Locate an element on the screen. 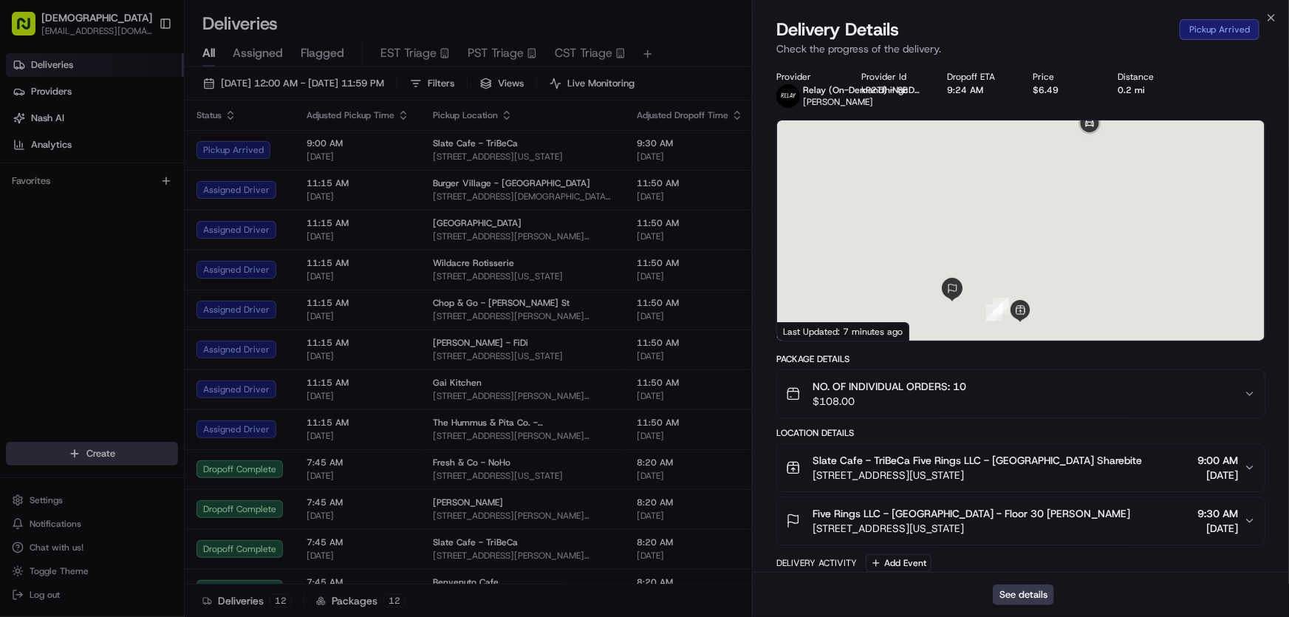 The width and height of the screenshot is (1289, 617). a: 📗Knowledge Base is located at coordinates (64, 222).